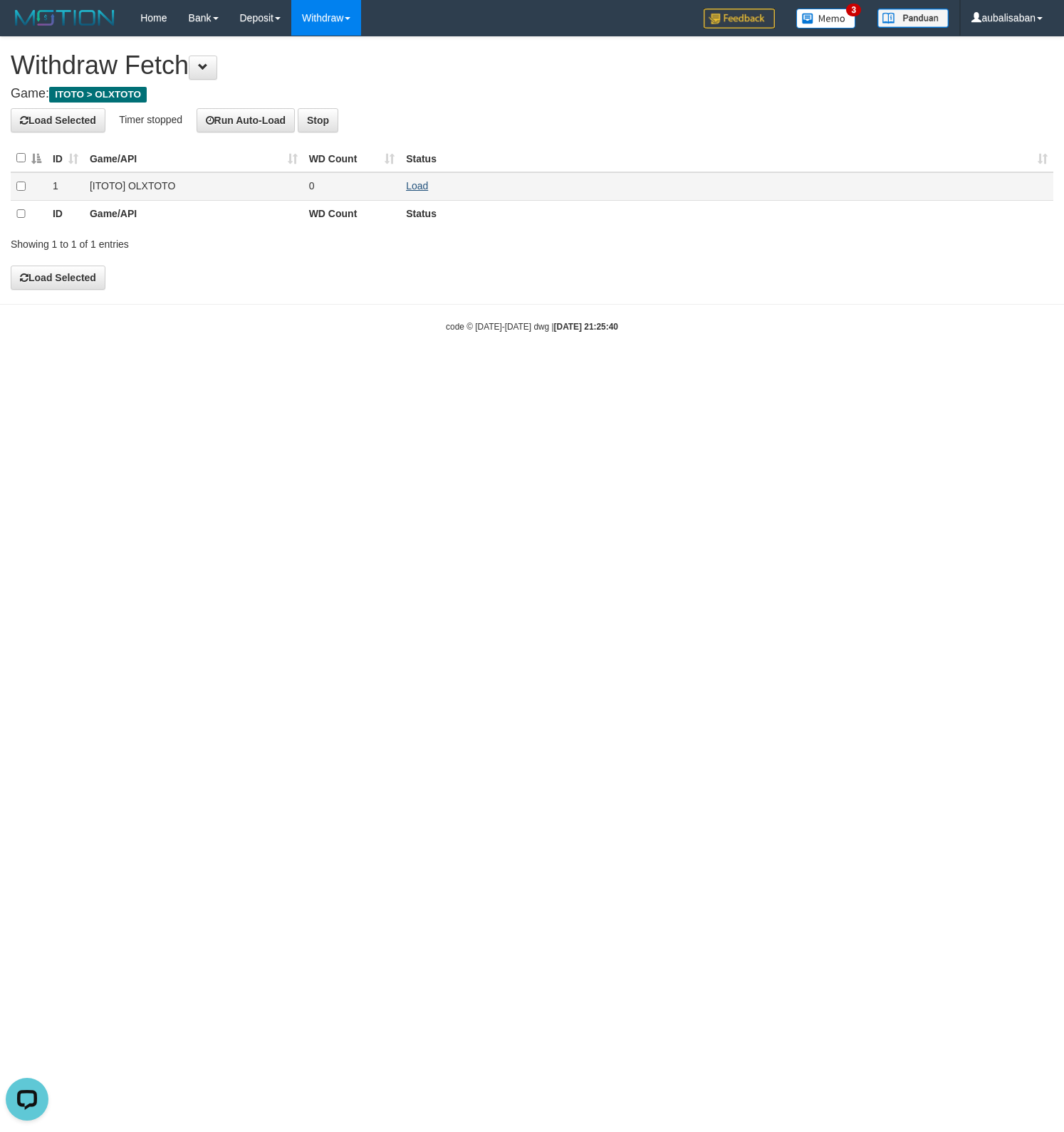 This screenshot has height=1132, width=1064. I want to click on button: Stop, so click(318, 121).